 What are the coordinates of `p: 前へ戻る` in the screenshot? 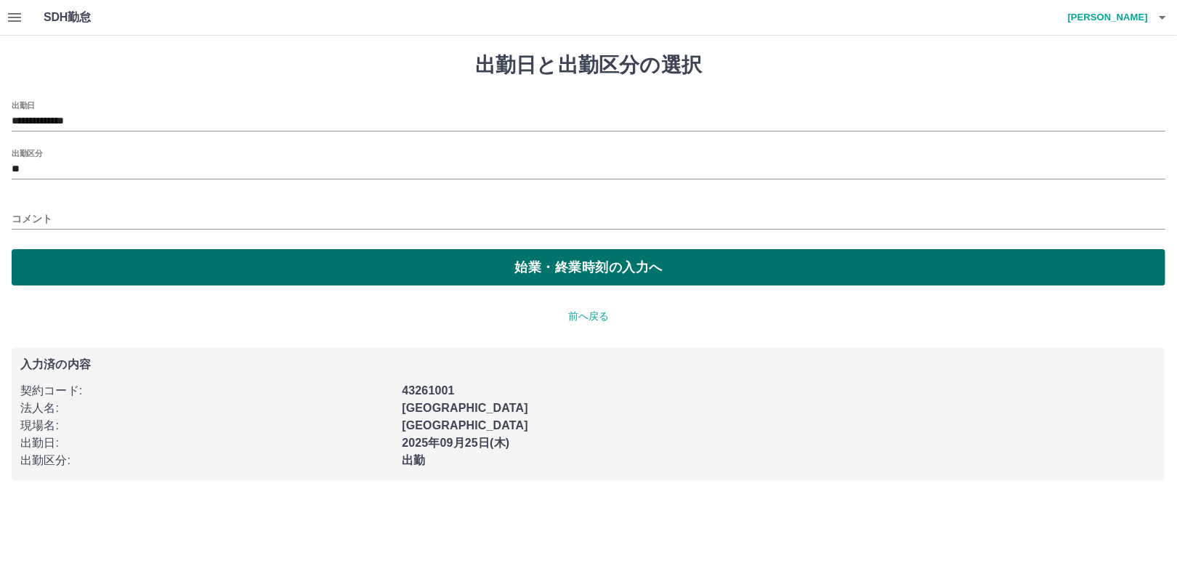 It's located at (589, 316).